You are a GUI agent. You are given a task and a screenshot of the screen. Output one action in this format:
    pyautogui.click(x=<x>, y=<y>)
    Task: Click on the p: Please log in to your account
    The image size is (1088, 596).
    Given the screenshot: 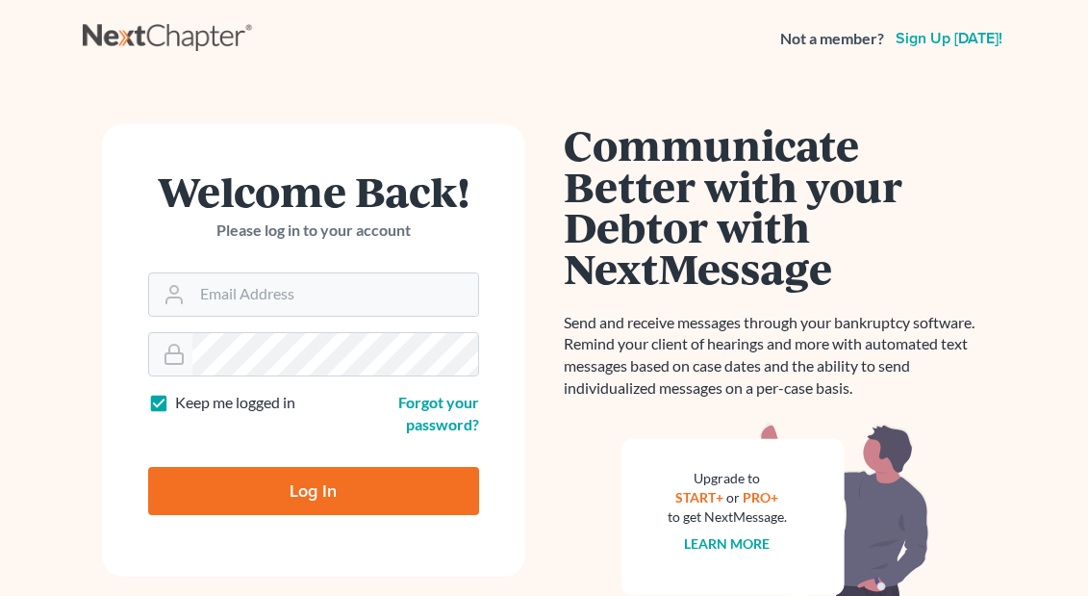 What is the action you would take?
    pyautogui.click(x=314, y=230)
    